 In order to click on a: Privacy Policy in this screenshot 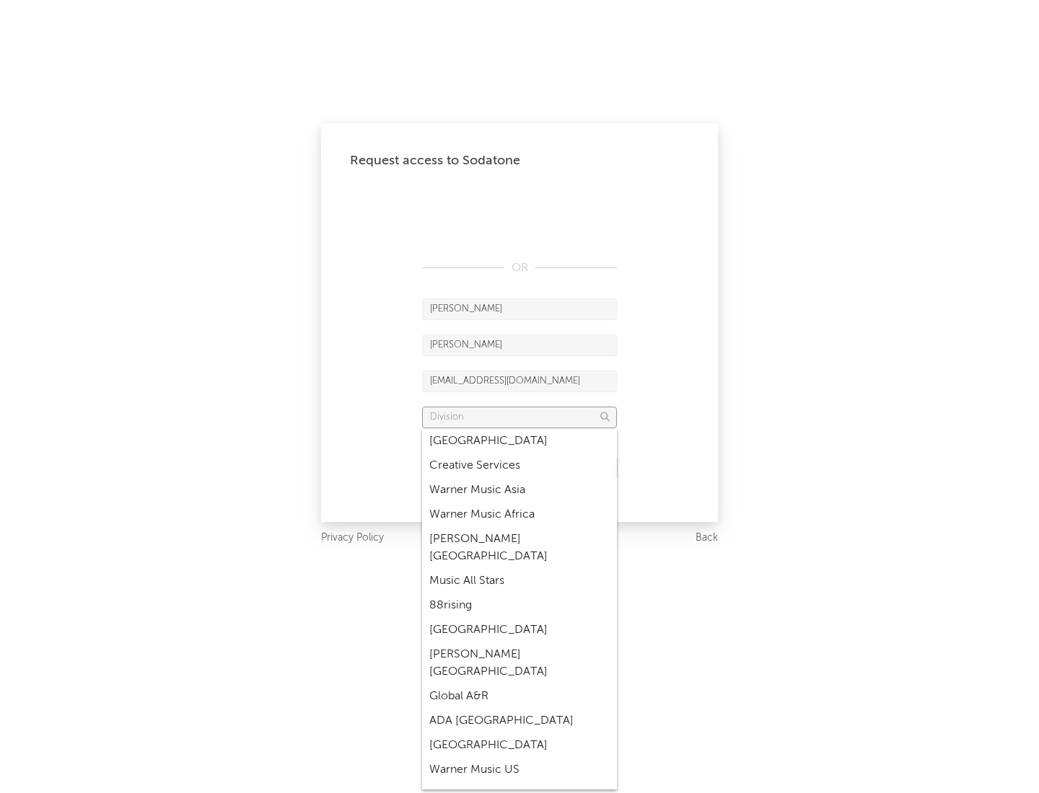, I will do `click(352, 538)`.